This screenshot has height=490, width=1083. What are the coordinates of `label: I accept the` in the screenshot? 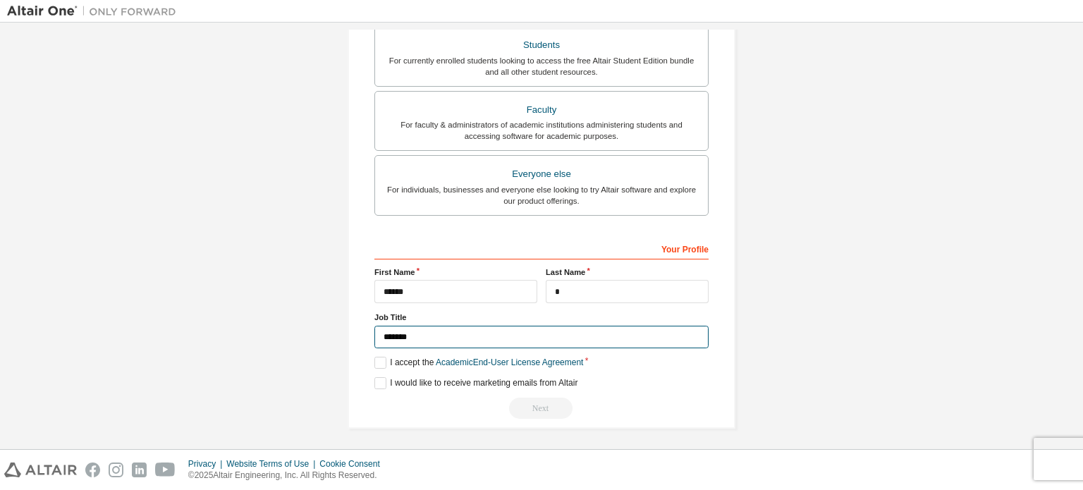 It's located at (479, 362).